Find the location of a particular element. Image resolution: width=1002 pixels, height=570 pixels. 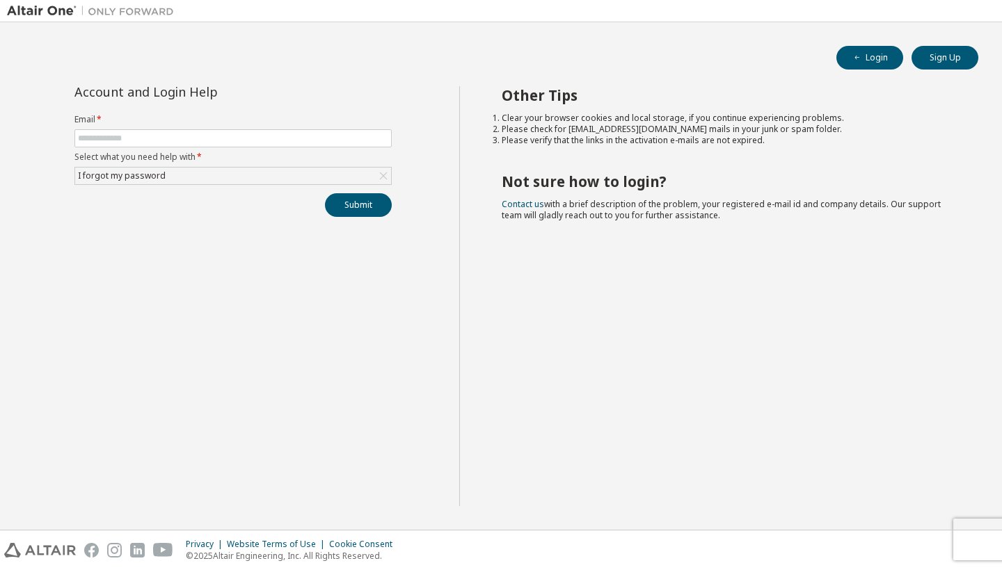

button: Login is located at coordinates (869, 58).